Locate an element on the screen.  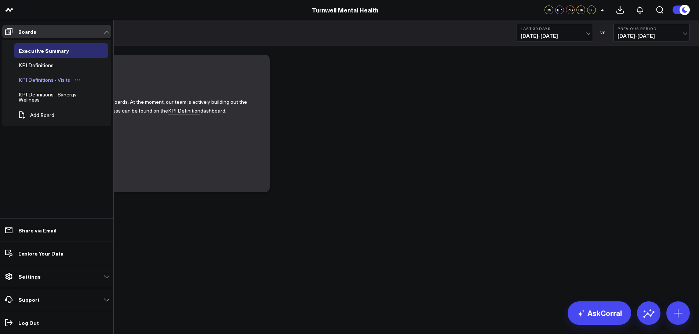
a: Turnwell Mental Health is located at coordinates (345, 10).